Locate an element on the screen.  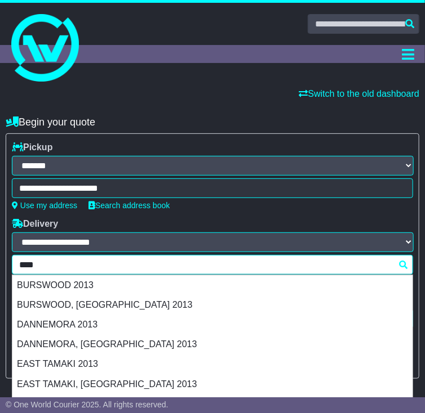
a: Use my address is located at coordinates (44, 206).